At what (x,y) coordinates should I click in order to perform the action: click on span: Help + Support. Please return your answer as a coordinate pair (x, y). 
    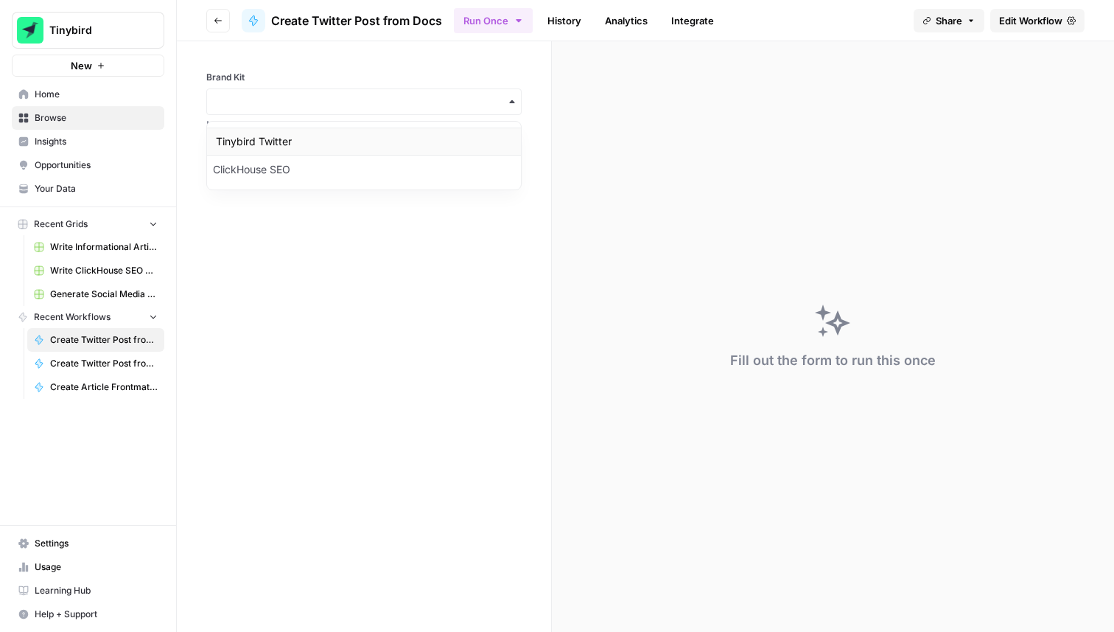
    Looking at the image, I should click on (96, 614).